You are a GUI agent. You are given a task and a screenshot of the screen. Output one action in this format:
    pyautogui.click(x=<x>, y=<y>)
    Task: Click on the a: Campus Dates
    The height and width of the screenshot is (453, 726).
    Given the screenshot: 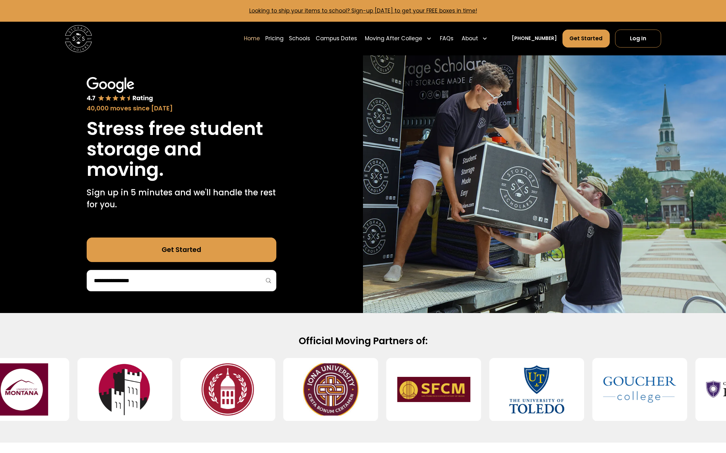 What is the action you would take?
    pyautogui.click(x=336, y=38)
    